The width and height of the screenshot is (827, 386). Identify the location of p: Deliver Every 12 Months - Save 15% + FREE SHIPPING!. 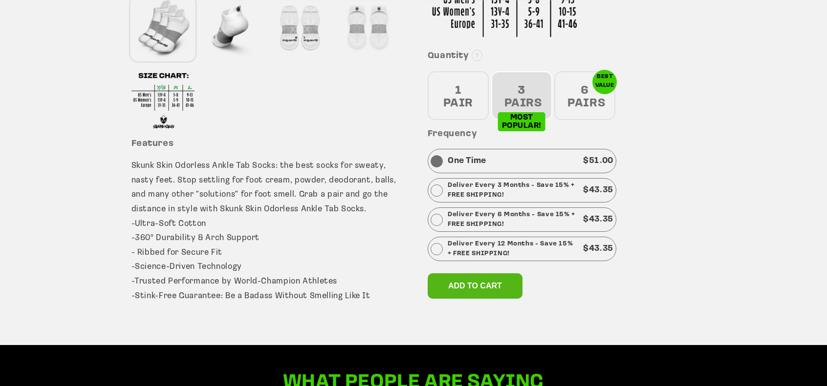
(512, 249).